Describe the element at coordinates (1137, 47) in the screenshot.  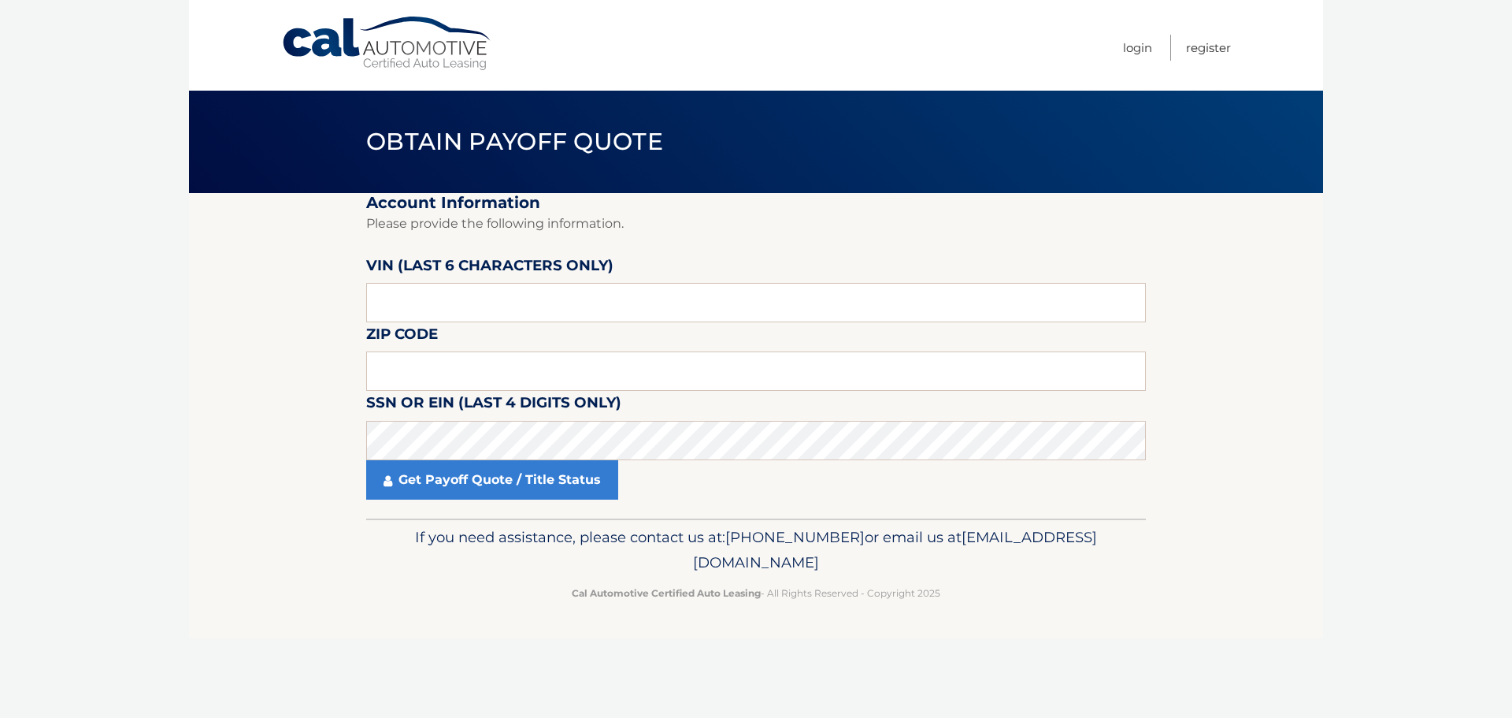
I see `a: Login` at that location.